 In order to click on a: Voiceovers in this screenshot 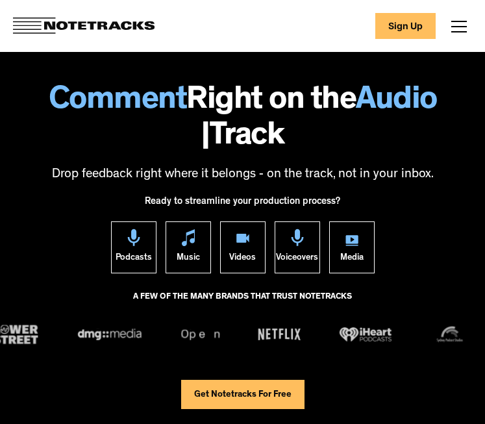, I will do `click(298, 248)`.